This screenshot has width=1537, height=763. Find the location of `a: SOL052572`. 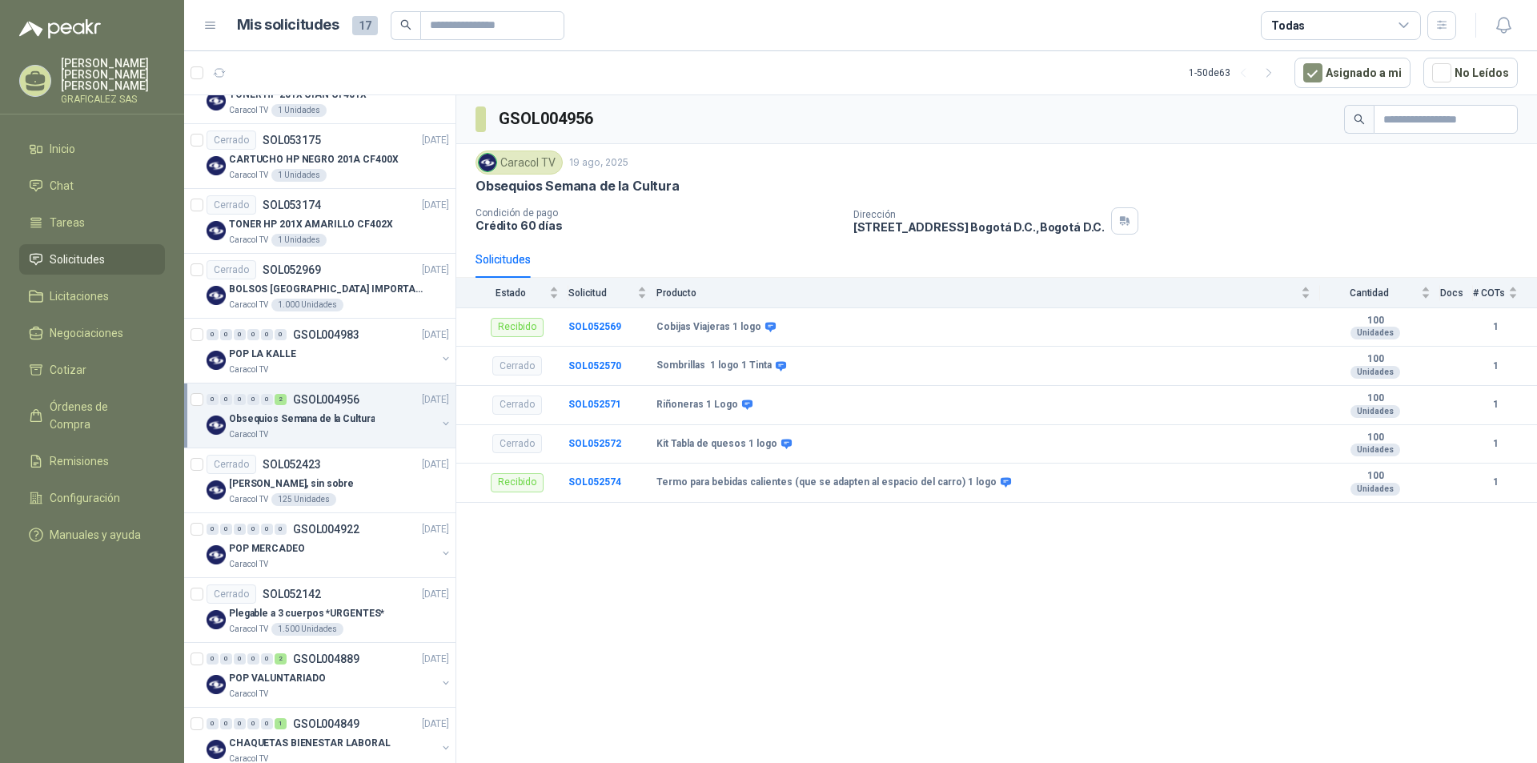

a: SOL052572 is located at coordinates (595, 443).